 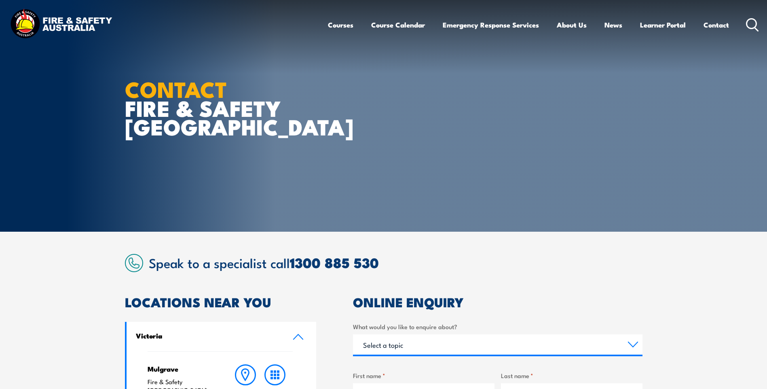 What do you see at coordinates (335, 262) in the screenshot?
I see `a: 1300 885 530` at bounding box center [335, 262].